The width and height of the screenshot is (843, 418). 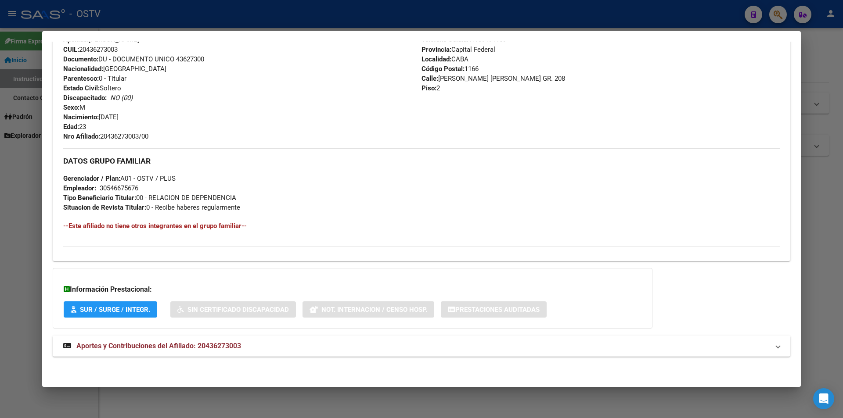 What do you see at coordinates (92, 179) in the screenshot?
I see `strong: Gerenciador / Plan:` at bounding box center [92, 179].